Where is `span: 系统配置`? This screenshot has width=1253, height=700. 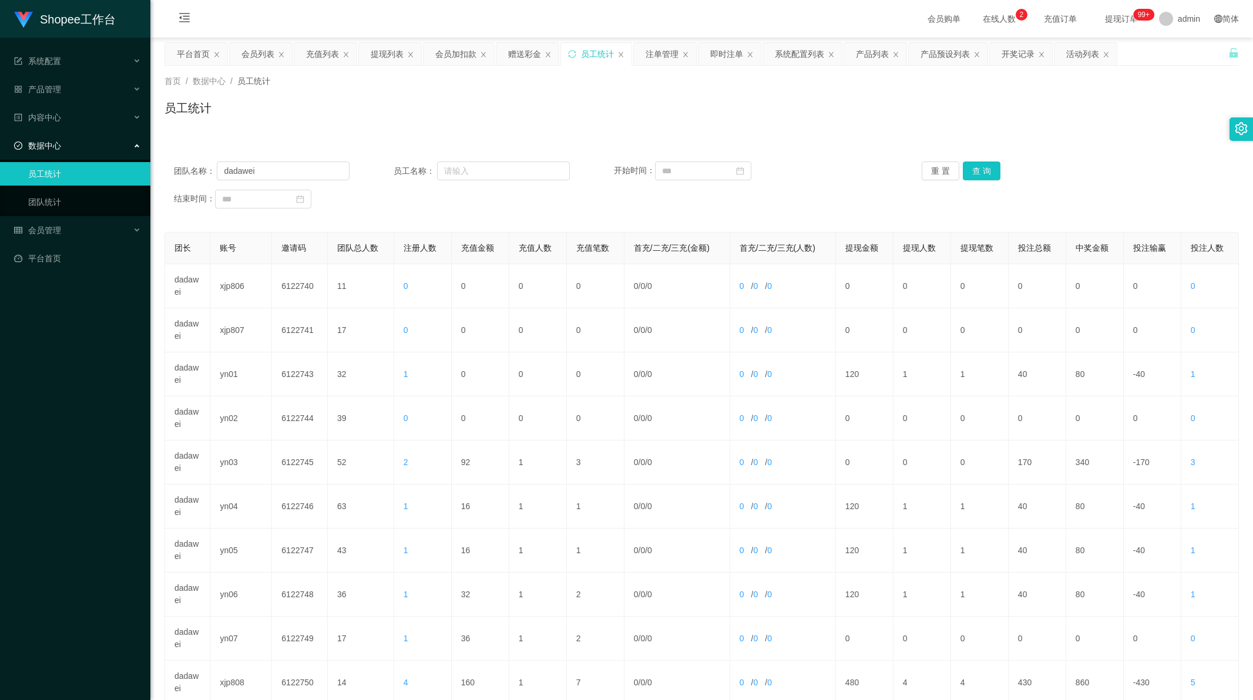 span: 系统配置 is located at coordinates (38, 61).